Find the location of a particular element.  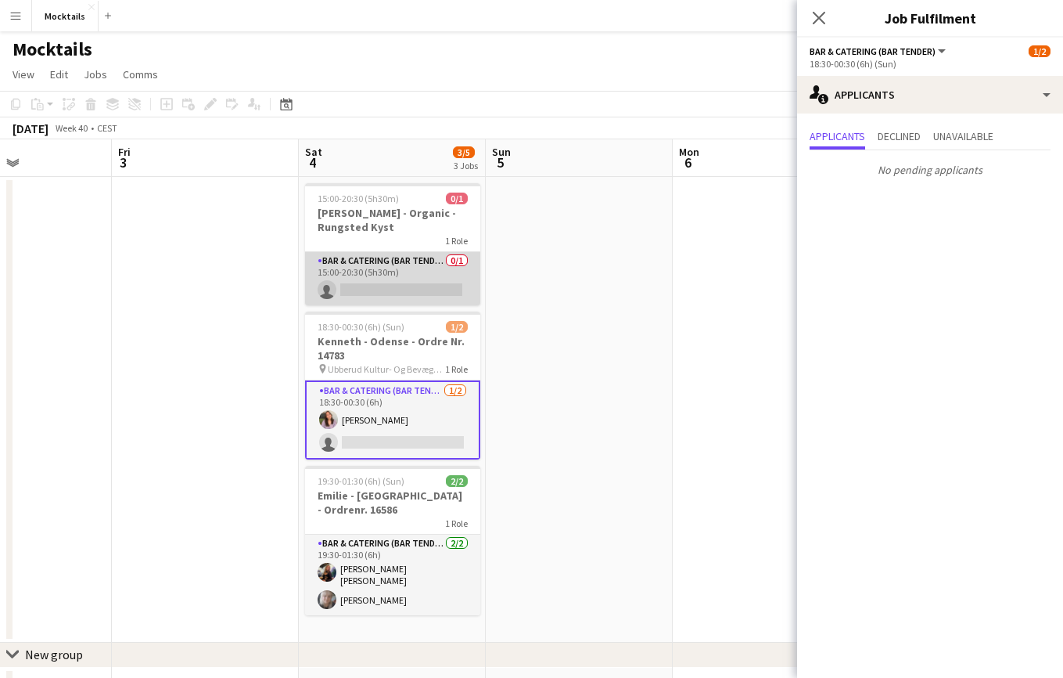

span: Declined is located at coordinates (899, 136).